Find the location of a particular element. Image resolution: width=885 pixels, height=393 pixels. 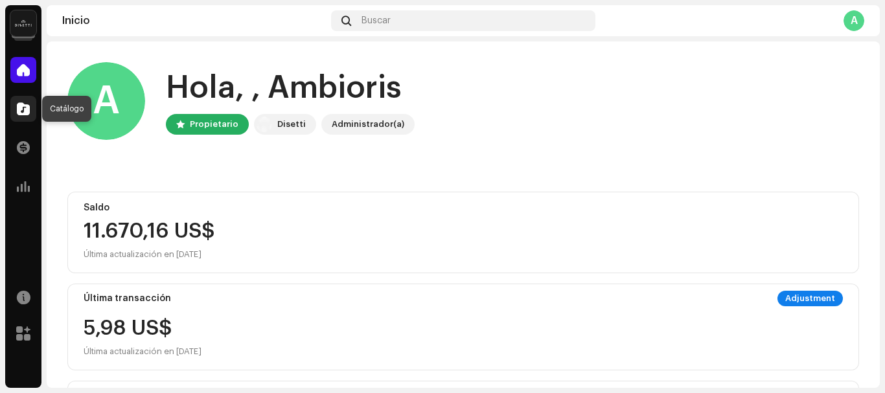

div: Hola, , Ambioris is located at coordinates (290, 88).